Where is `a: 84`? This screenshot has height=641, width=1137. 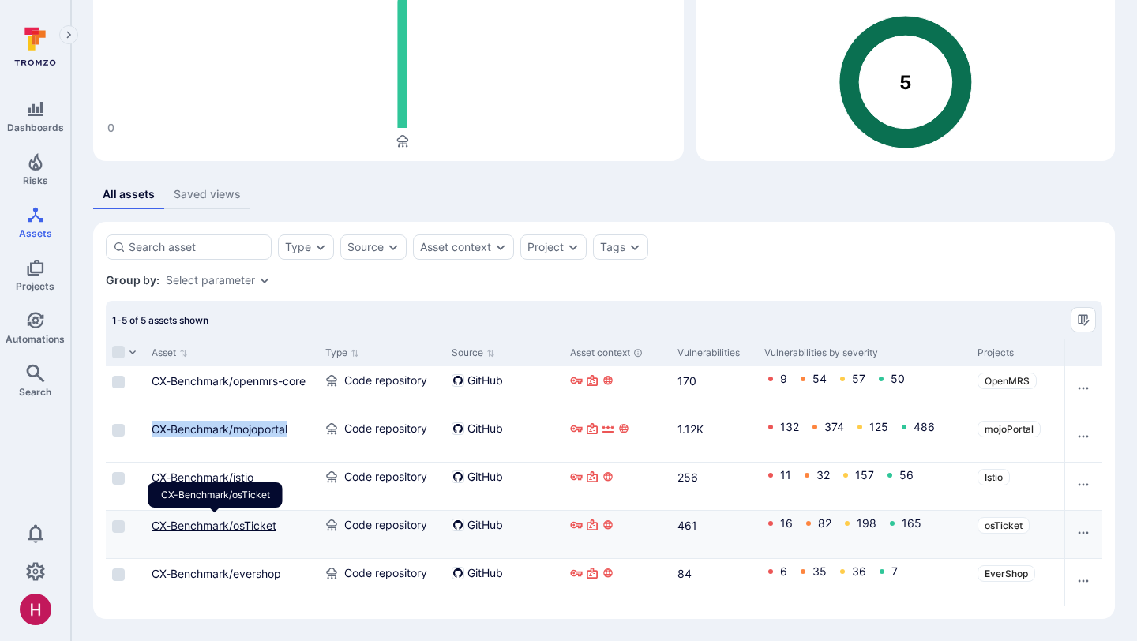
a: 84 is located at coordinates (684, 573).